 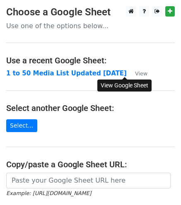 What do you see at coordinates (137, 73) in the screenshot?
I see `a: View` at bounding box center [137, 73].